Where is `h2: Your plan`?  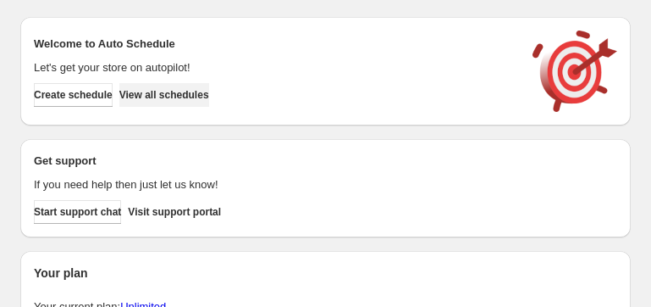
h2: Your plan is located at coordinates (325, 273).